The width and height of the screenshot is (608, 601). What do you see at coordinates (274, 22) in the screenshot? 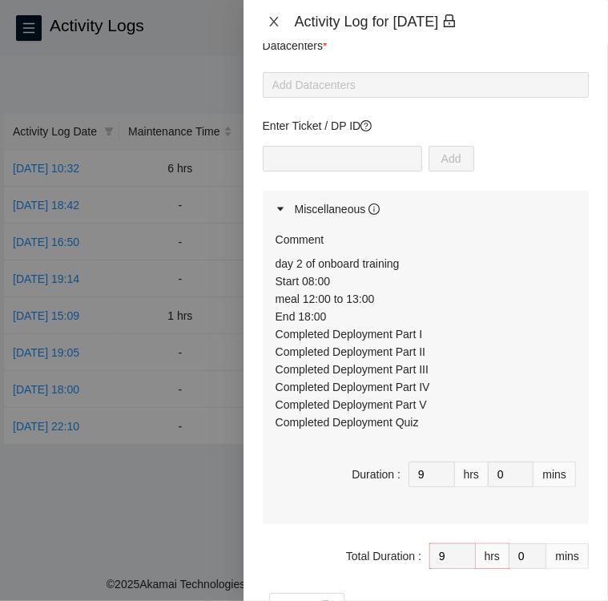
I see `span: close` at bounding box center [274, 22].